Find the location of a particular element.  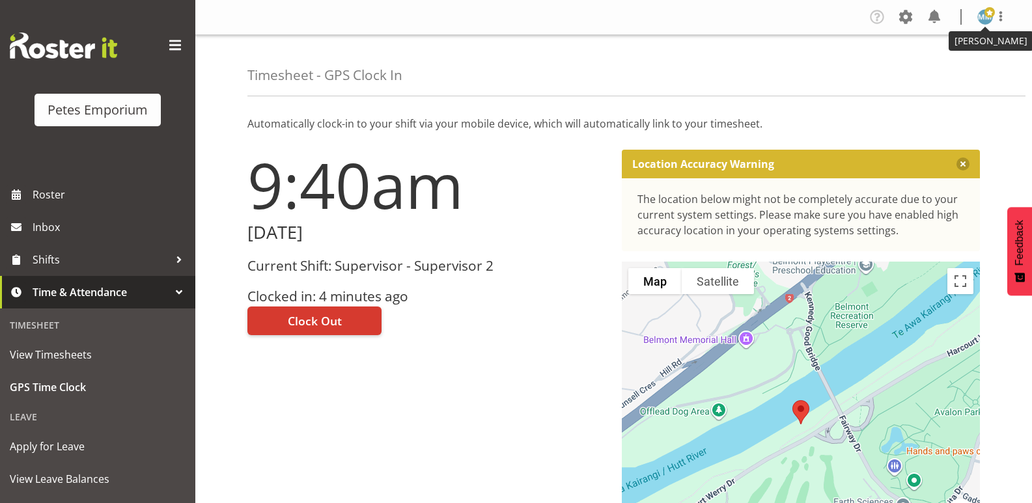

span: Feedback is located at coordinates (1020, 243).